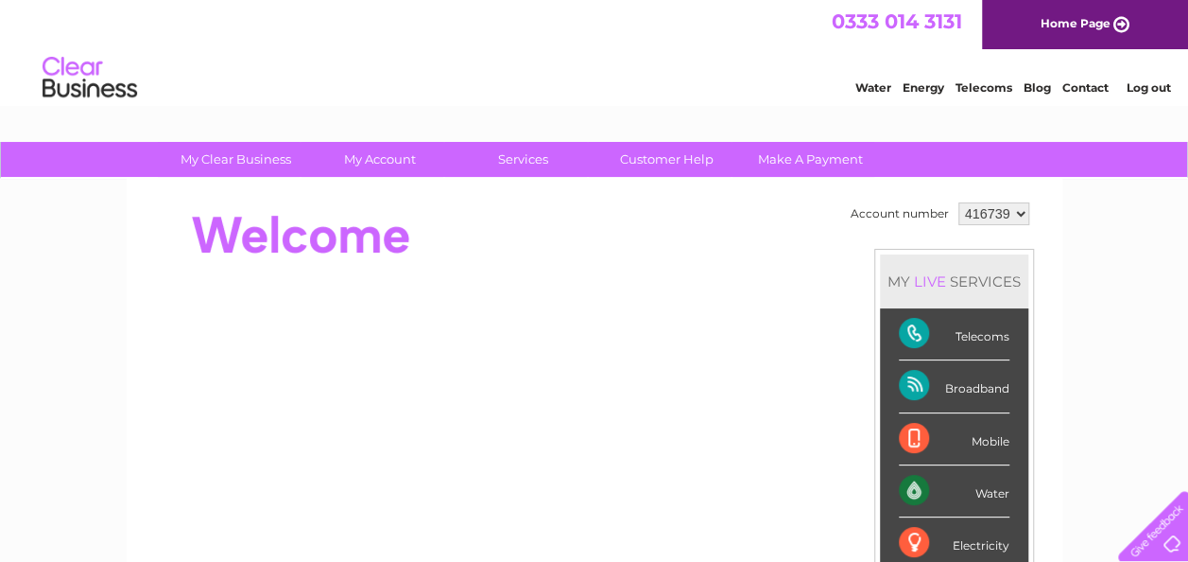 Image resolution: width=1188 pixels, height=562 pixels. Describe the element at coordinates (666, 159) in the screenshot. I see `a: Customer Help` at that location.